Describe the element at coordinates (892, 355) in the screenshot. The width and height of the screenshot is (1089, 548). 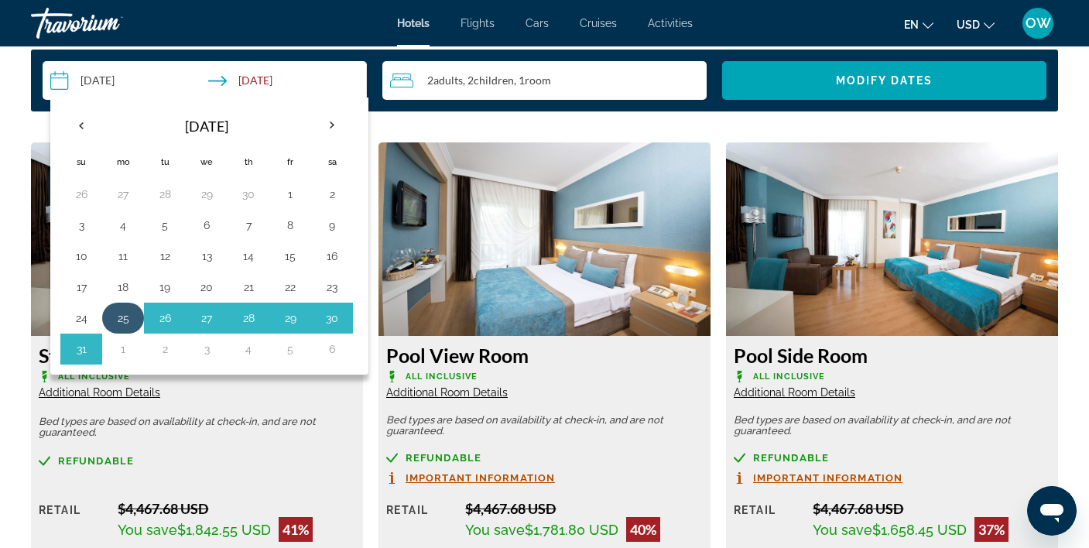
I see `h3: Pool Side Room` at that location.